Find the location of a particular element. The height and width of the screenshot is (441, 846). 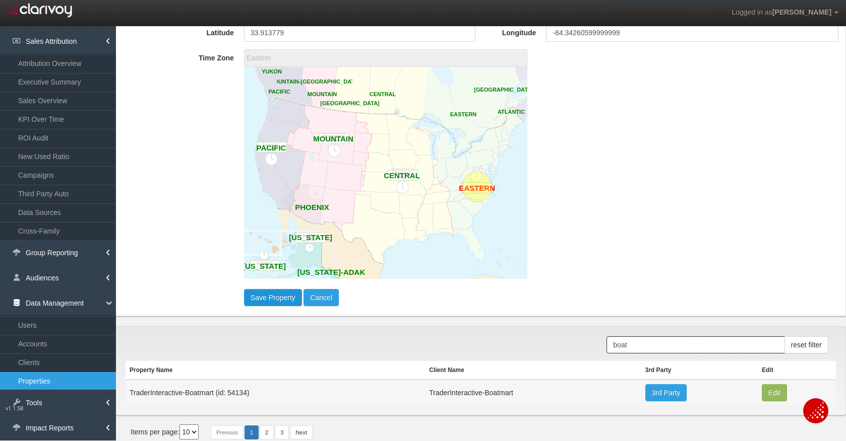

div: Items per page: is located at coordinates (164, 432).